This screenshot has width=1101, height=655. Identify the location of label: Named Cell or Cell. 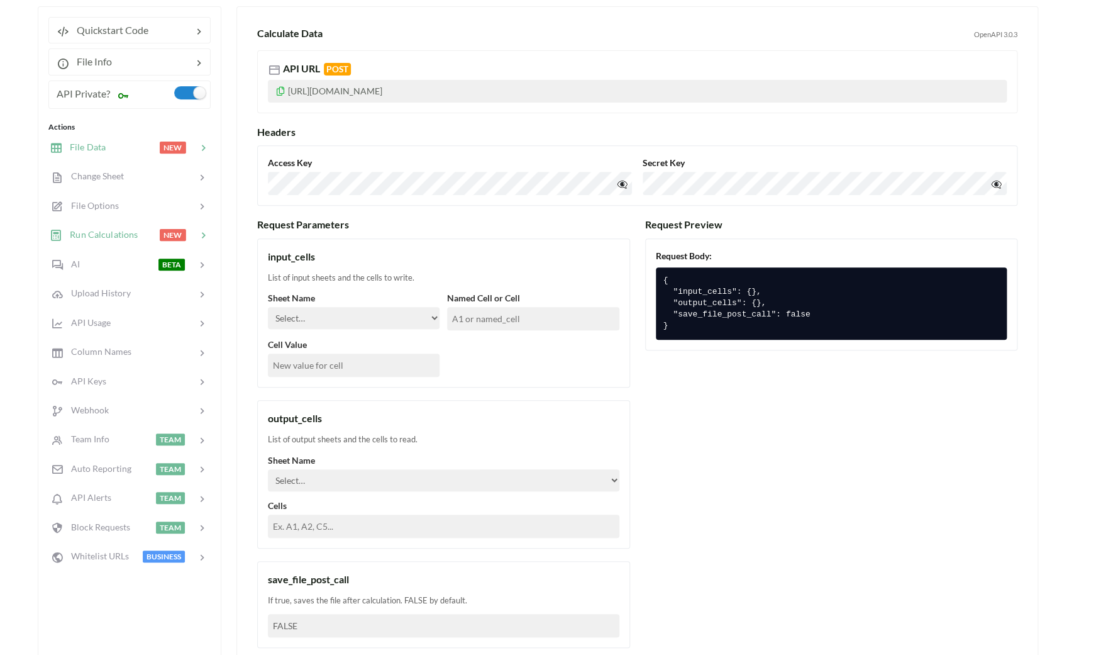
(533, 297).